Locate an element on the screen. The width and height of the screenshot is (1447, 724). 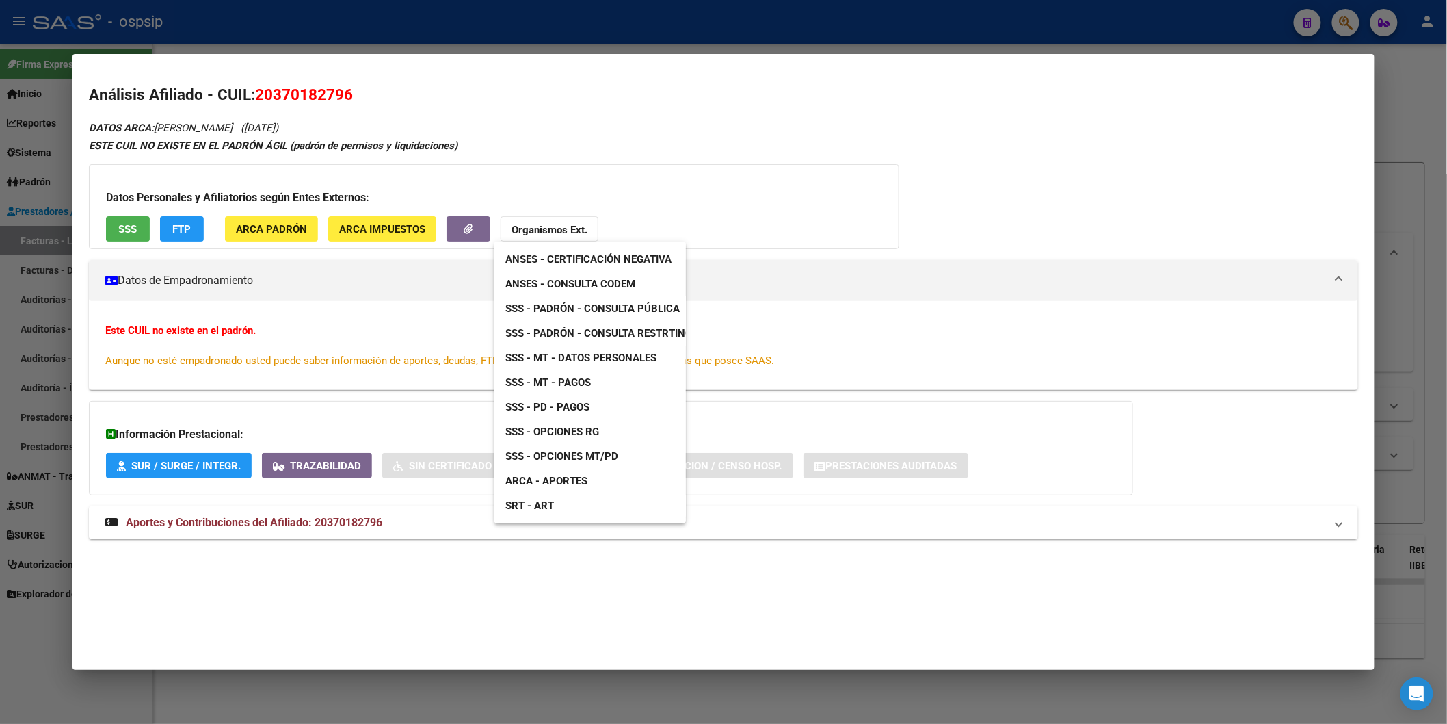
span: ARCA - Aportes is located at coordinates (547, 481).